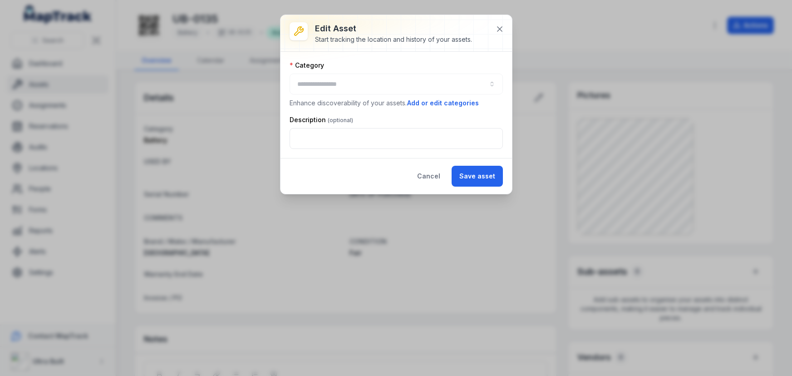  Describe the element at coordinates (428, 176) in the screenshot. I see `button: Cancel` at that location.